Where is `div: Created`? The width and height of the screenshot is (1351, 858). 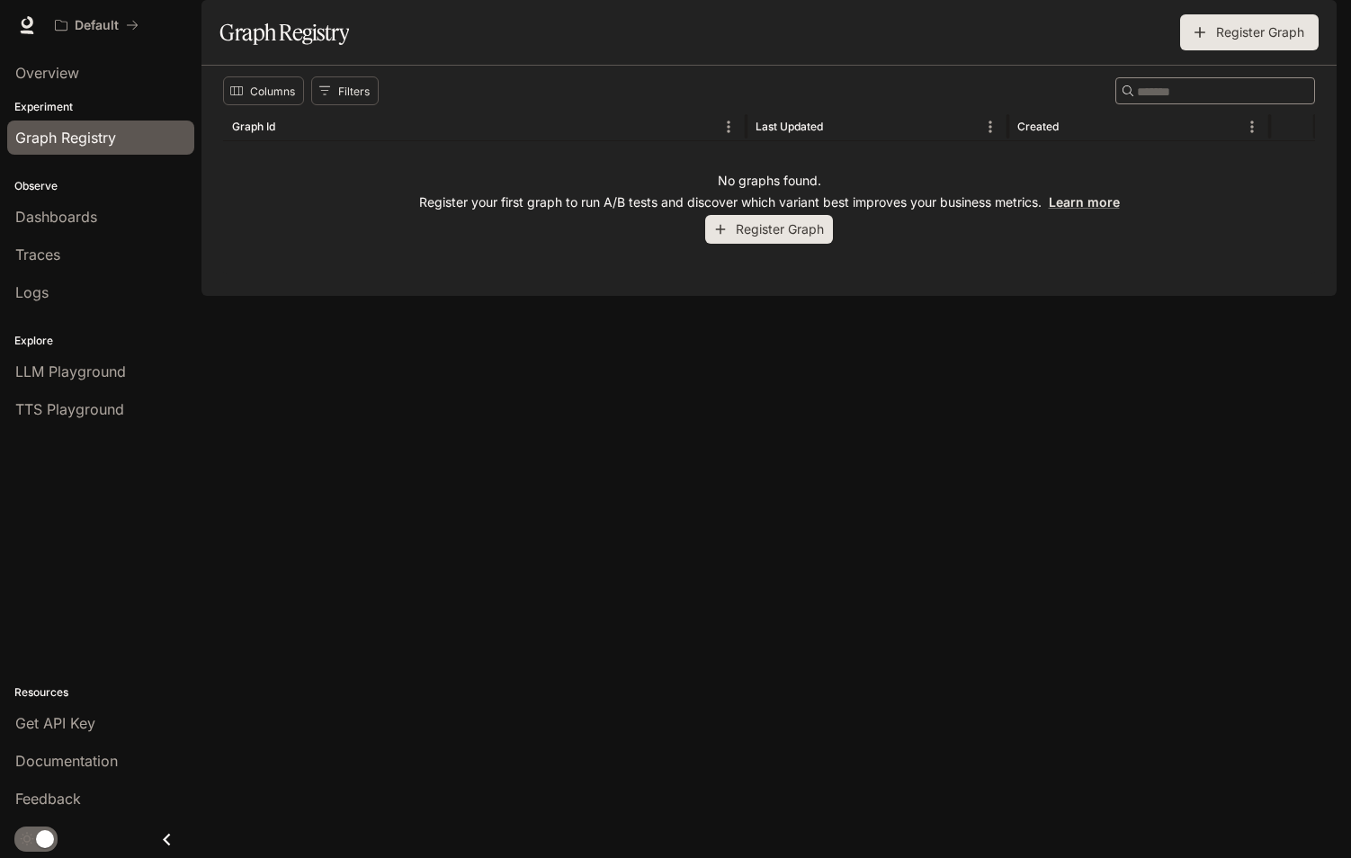 div: Created is located at coordinates (1038, 126).